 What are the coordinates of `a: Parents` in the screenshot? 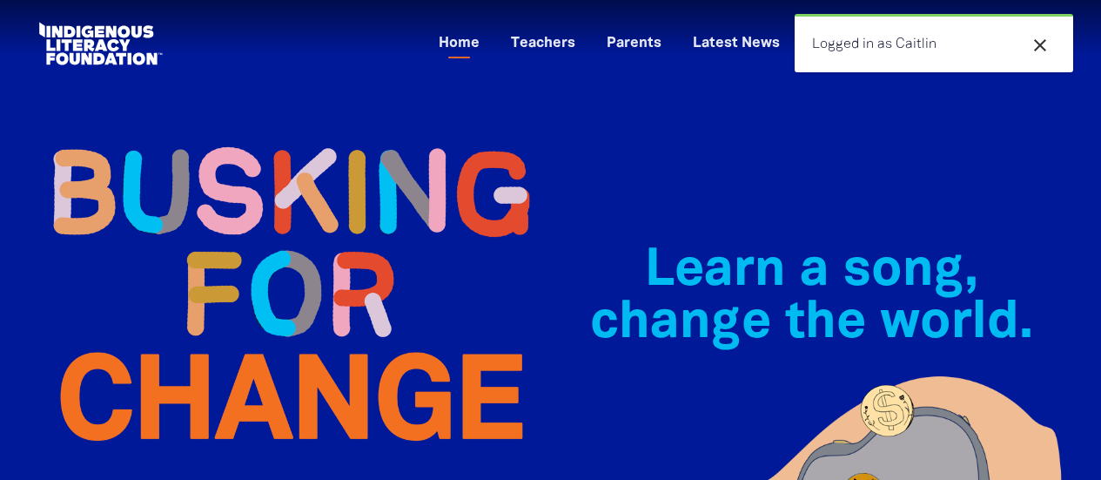 It's located at (634, 44).